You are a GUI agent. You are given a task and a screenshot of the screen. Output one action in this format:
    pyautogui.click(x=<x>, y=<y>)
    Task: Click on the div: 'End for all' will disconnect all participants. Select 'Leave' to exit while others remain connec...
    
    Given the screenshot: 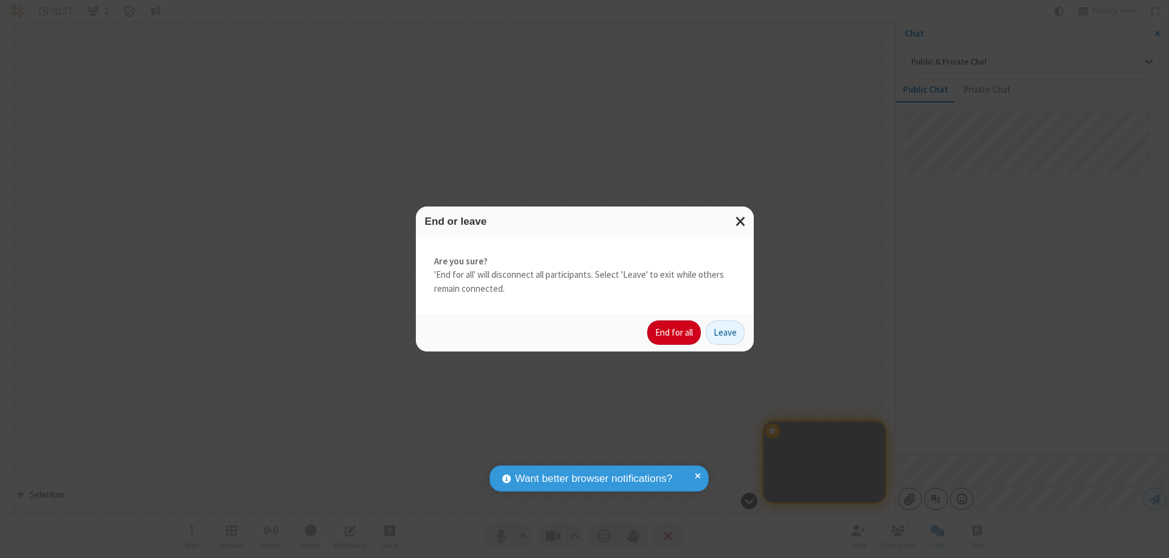 What is the action you would take?
    pyautogui.click(x=584, y=275)
    